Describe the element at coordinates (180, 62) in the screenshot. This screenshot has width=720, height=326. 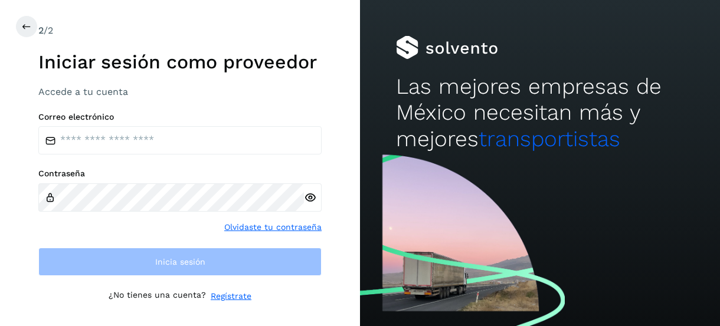
I see `h1: Iniciar sesión como proveedor` at that location.